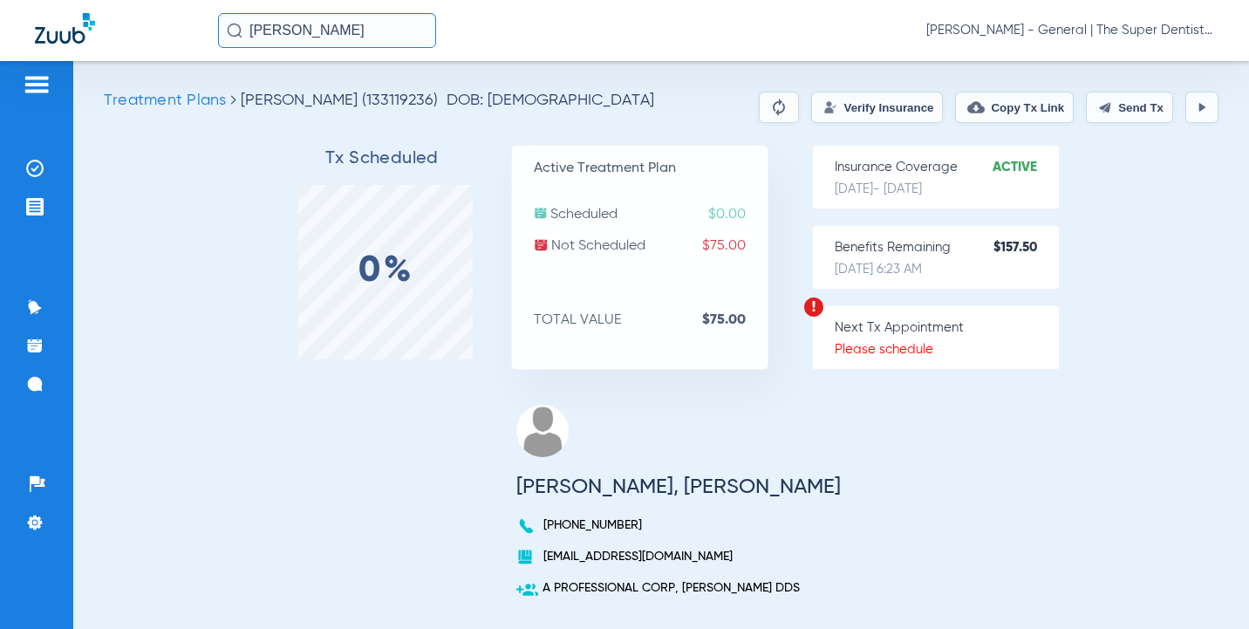  Describe the element at coordinates (946, 328) in the screenshot. I see `p: Next Tx Appointment` at that location.